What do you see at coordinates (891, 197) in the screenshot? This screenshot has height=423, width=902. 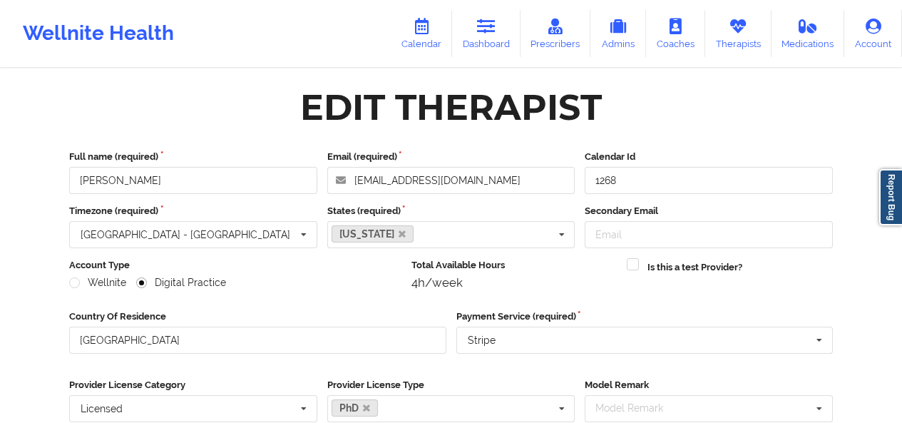 I see `a: Report Bug` at bounding box center [891, 197].